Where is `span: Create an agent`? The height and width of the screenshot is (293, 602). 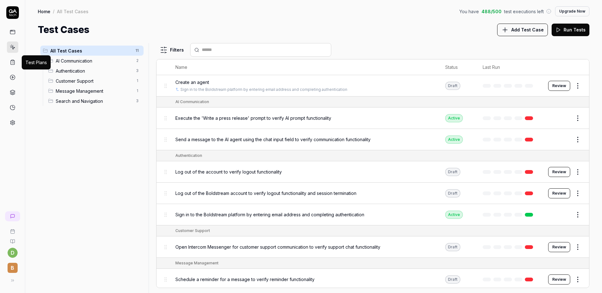 span: Create an agent is located at coordinates (192, 82).